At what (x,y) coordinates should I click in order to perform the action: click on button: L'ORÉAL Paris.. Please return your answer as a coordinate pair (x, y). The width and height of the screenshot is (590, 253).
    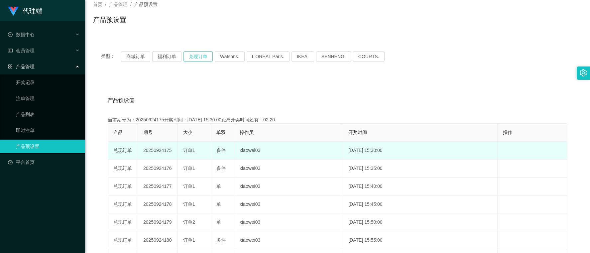
    Looking at the image, I should click on (268, 56).